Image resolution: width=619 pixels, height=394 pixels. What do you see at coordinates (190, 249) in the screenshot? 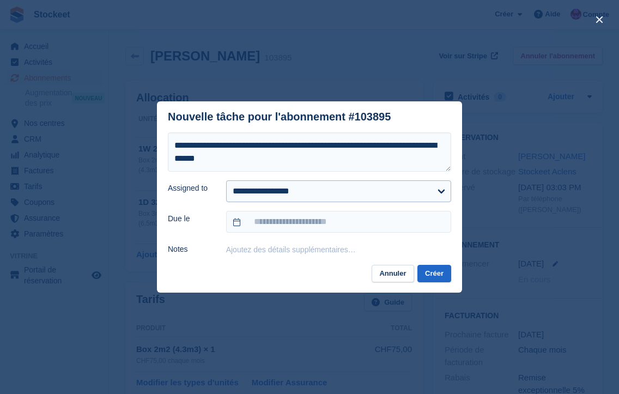
I see `label: Notes` at bounding box center [190, 249].